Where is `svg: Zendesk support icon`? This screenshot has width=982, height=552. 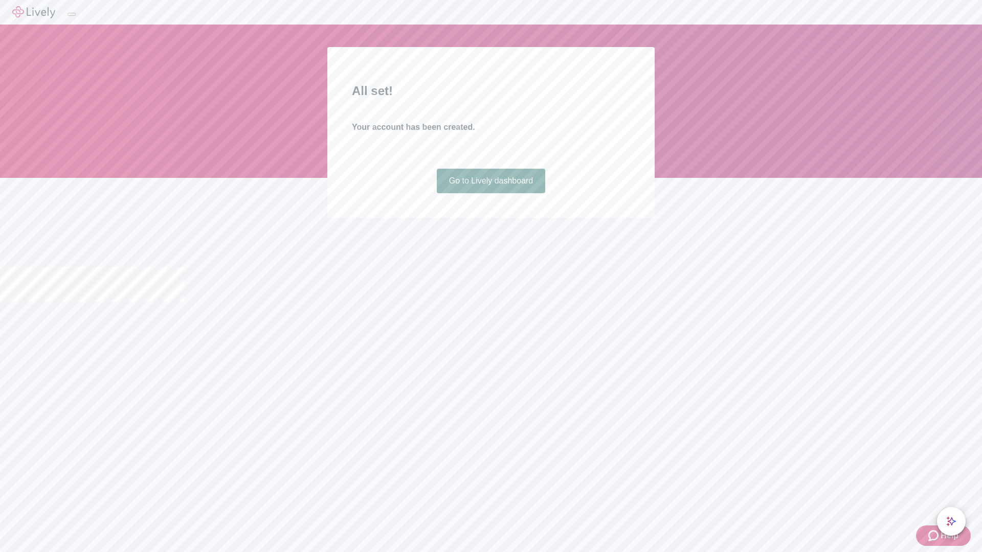 svg: Zendesk support icon is located at coordinates (934, 536).